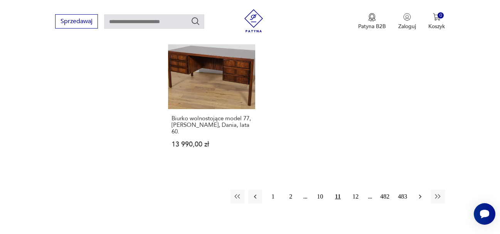 Image resolution: width=500 pixels, height=234 pixels. Describe the element at coordinates (437, 17) in the screenshot. I see `img: Ikona koszyka` at that location.